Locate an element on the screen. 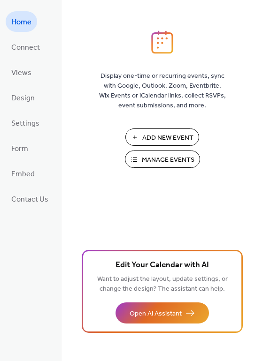 The image size is (263, 361). span: Edit Your Calendar with AI is located at coordinates (162, 266).